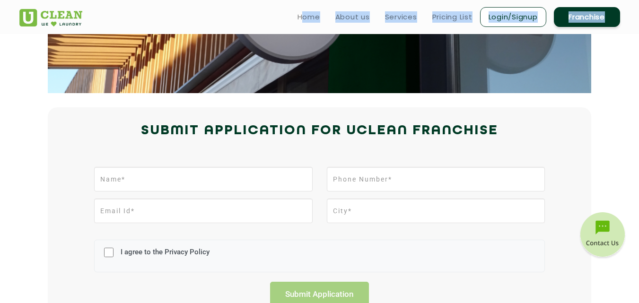 The width and height of the screenshot is (639, 303). Describe the element at coordinates (587, 17) in the screenshot. I see `a: Franchise` at that location.